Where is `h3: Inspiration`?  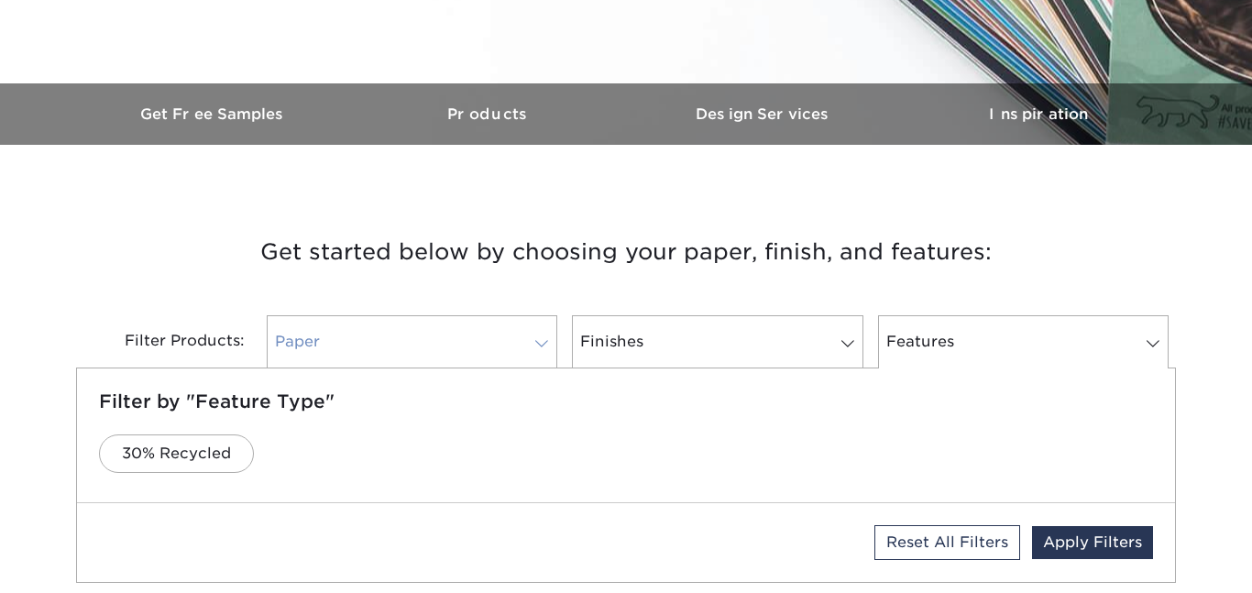 h3: Inspiration is located at coordinates (1039, 114).